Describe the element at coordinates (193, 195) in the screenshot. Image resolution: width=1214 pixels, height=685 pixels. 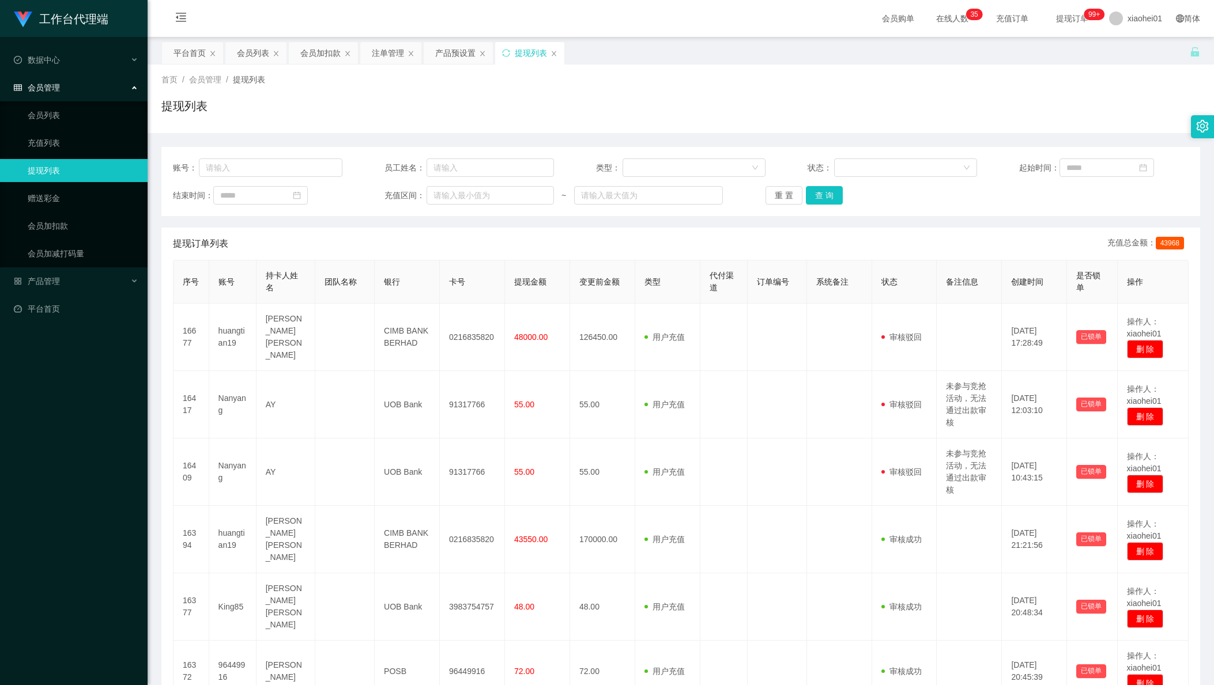
I see `span: 结束时间：` at that location.